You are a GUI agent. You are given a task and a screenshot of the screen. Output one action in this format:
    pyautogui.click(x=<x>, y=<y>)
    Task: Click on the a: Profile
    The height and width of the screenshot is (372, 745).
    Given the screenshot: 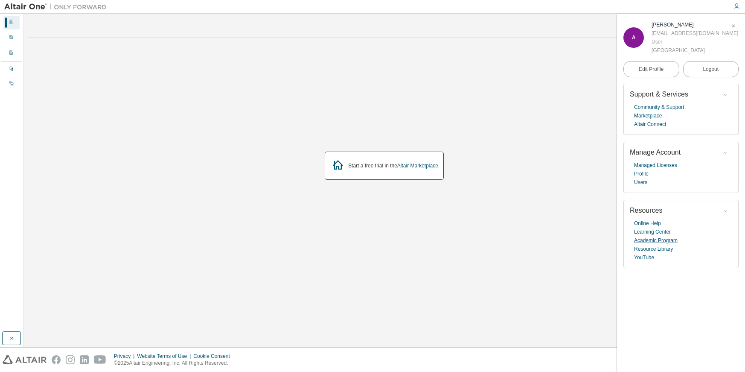 What is the action you would take?
    pyautogui.click(x=642, y=174)
    